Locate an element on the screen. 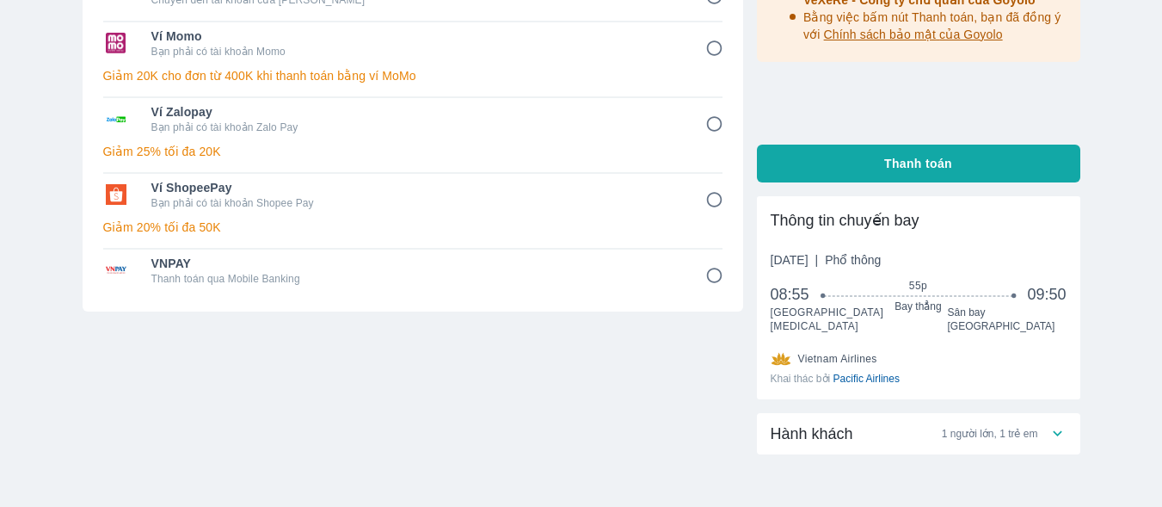 This screenshot has width=1162, height=507. span: Pacific Airlines is located at coordinates (866, 379).